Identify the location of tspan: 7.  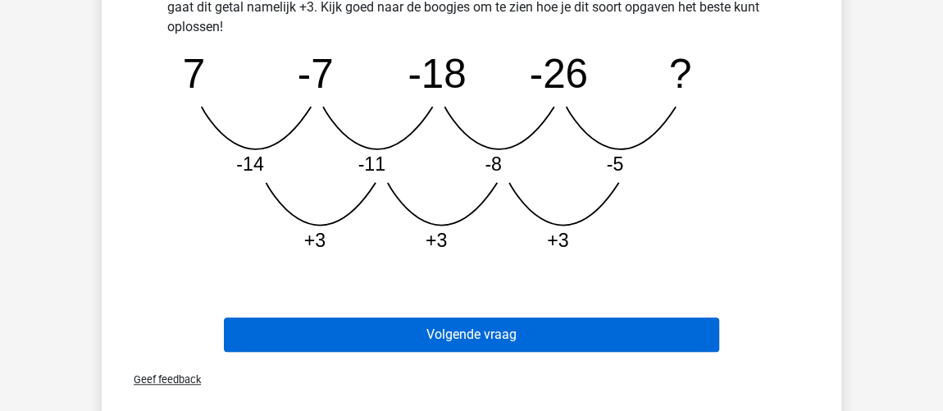
(194, 73).